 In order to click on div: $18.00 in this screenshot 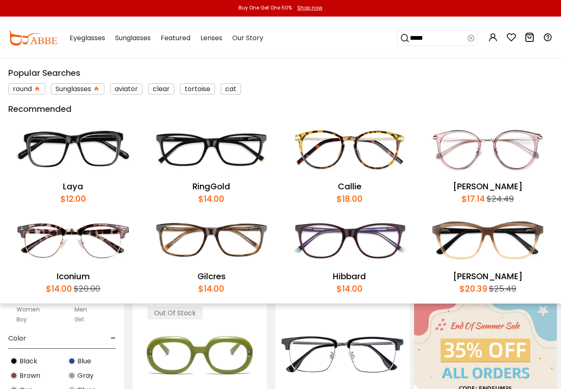, I will do `click(349, 199)`.